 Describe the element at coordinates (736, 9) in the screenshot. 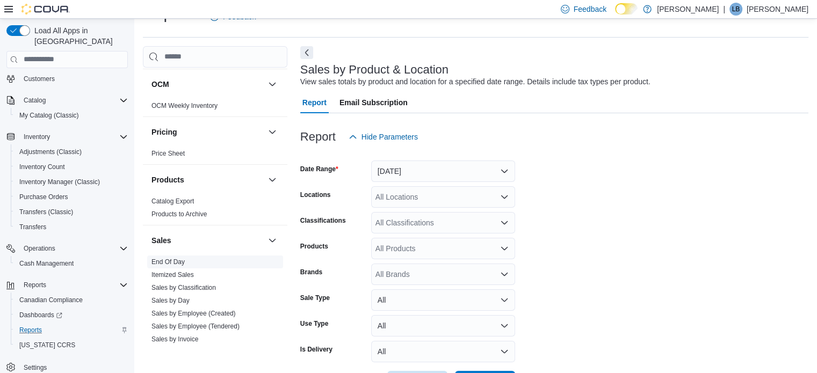

I see `span: LB` at that location.